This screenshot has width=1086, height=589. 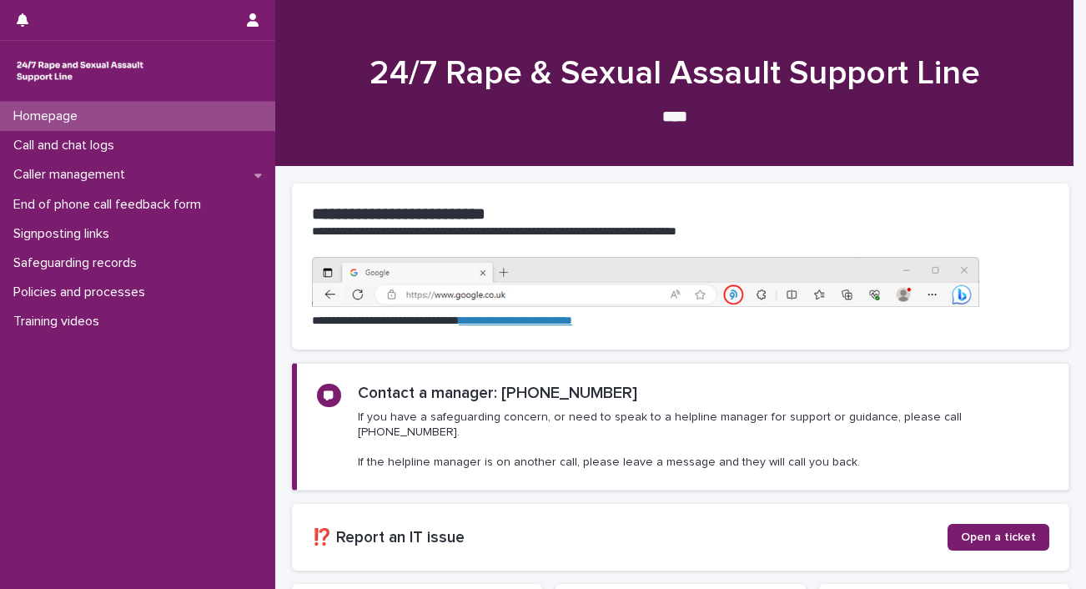 What do you see at coordinates (48, 116) in the screenshot?
I see `p: Homepage` at bounding box center [48, 116].